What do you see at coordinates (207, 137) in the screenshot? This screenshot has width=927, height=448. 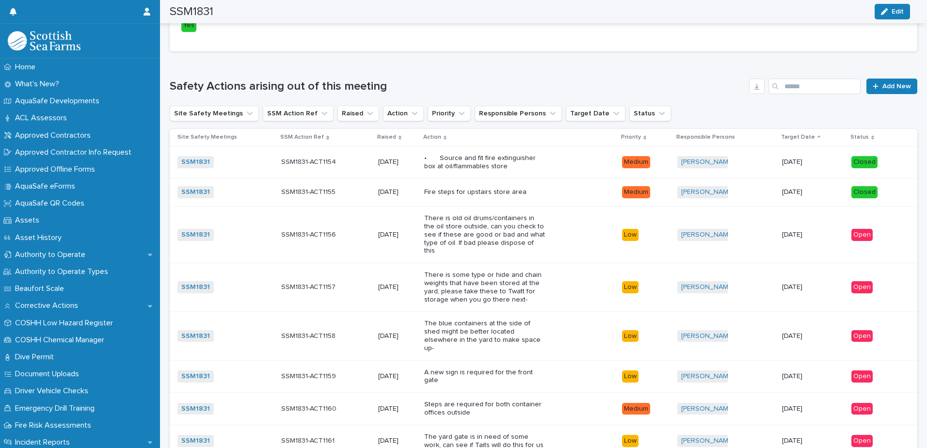 I see `p: Site Safety Meetings` at bounding box center [207, 137].